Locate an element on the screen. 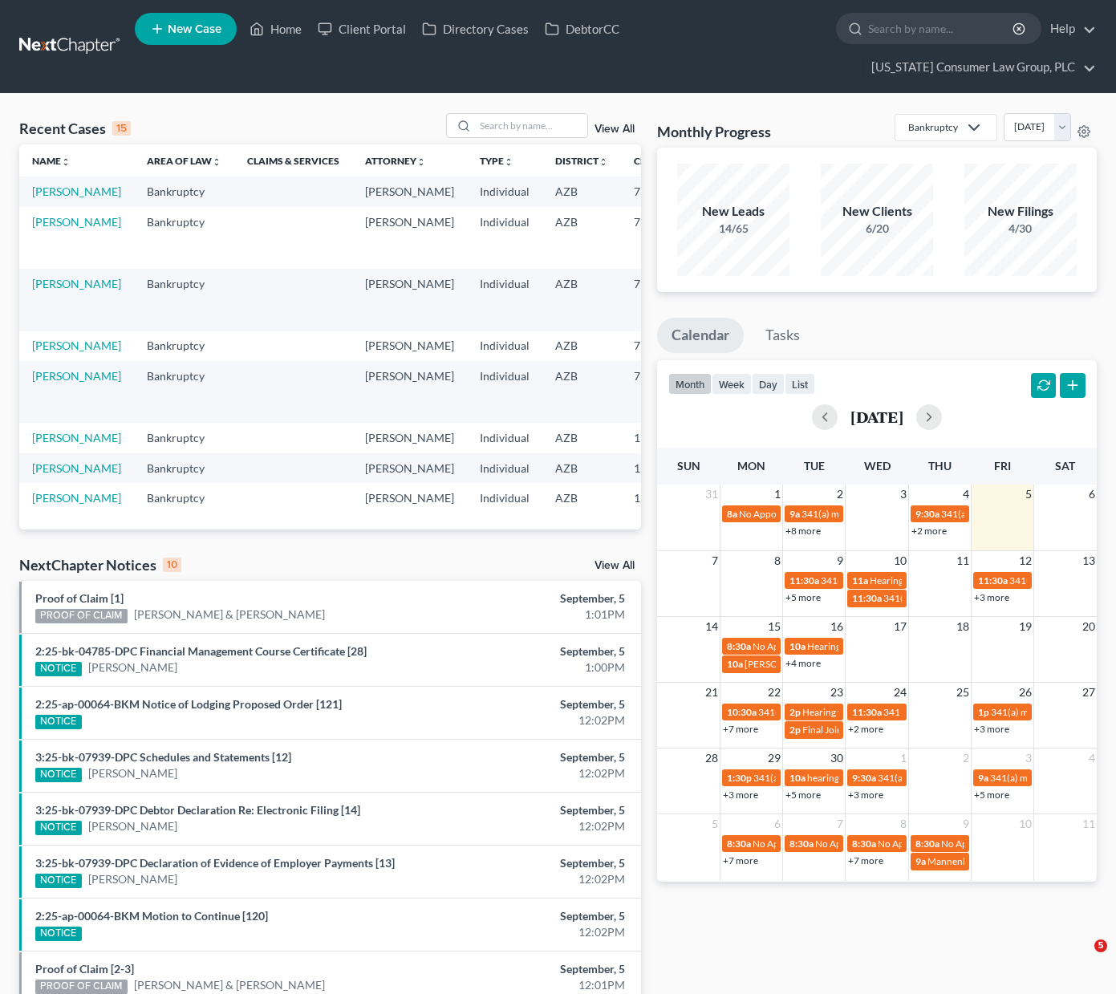 The image size is (1116, 994). span: Fri is located at coordinates (1002, 465).